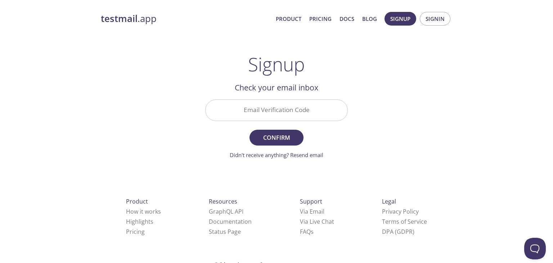  I want to click on a: Product, so click(288, 19).